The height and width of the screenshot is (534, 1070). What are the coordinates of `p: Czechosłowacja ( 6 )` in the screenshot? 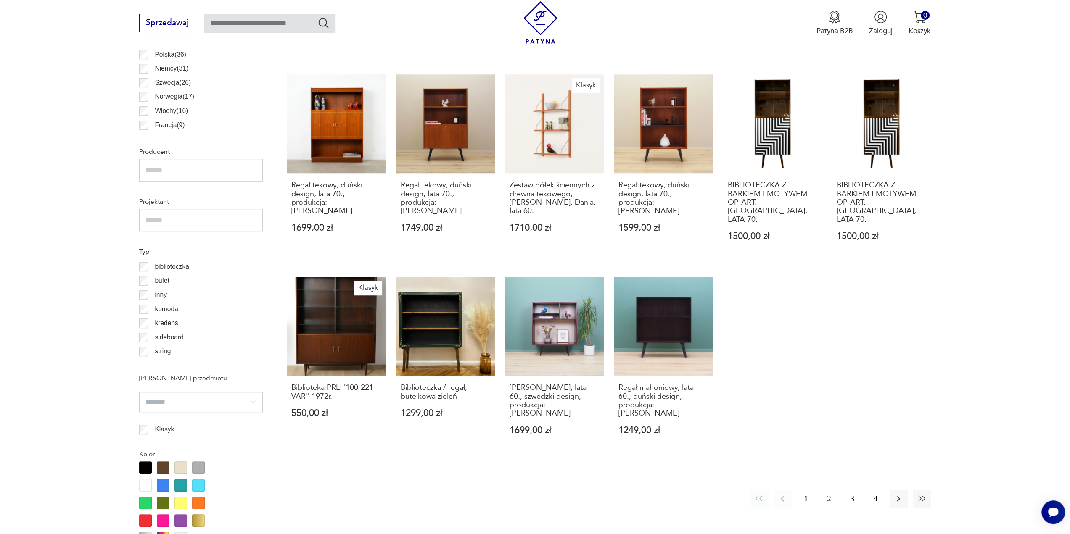 It's located at (182, 139).